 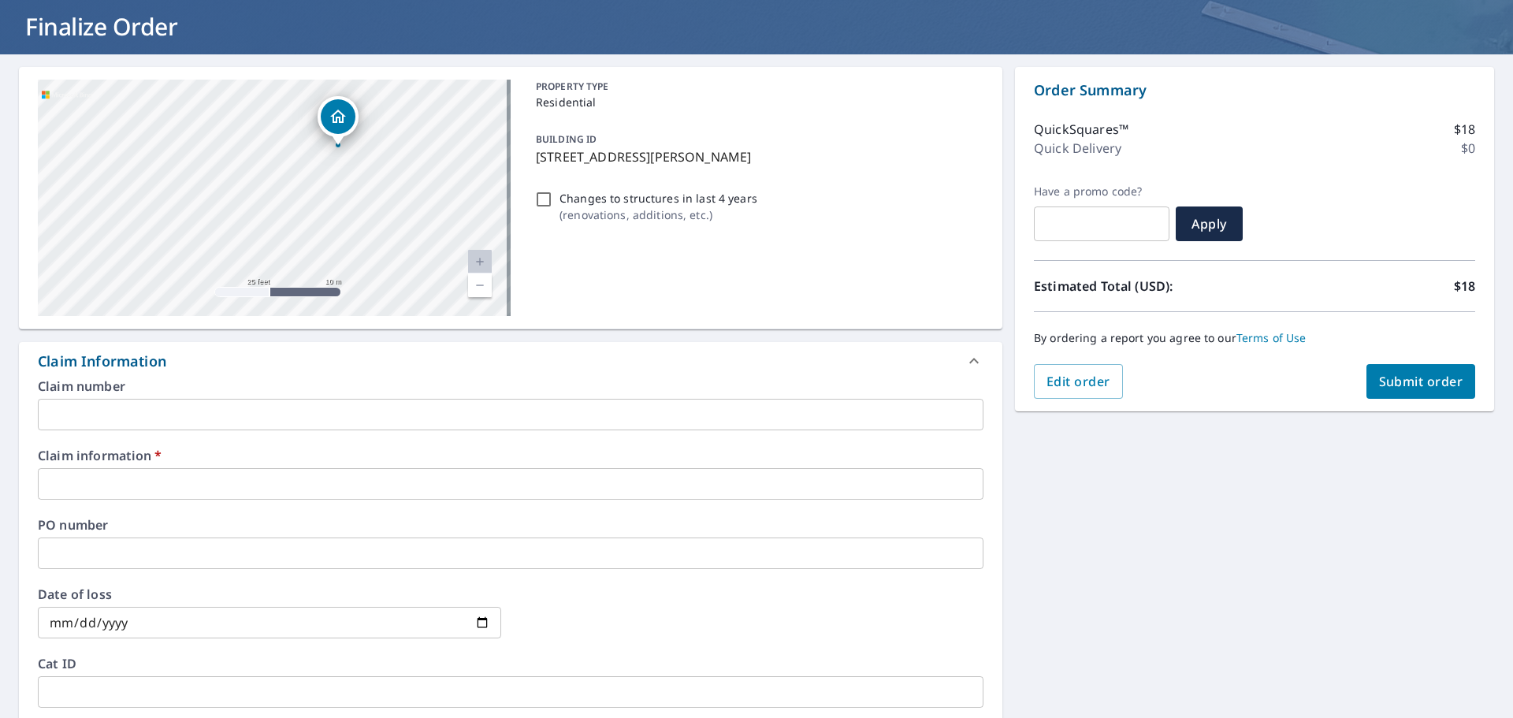 What do you see at coordinates (511, 525) in the screenshot?
I see `label: PO number` at bounding box center [511, 525].